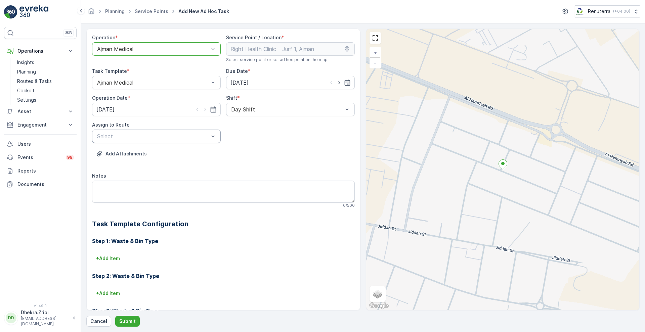  What do you see at coordinates (11, 12) in the screenshot?
I see `img: logo` at bounding box center [11, 12].